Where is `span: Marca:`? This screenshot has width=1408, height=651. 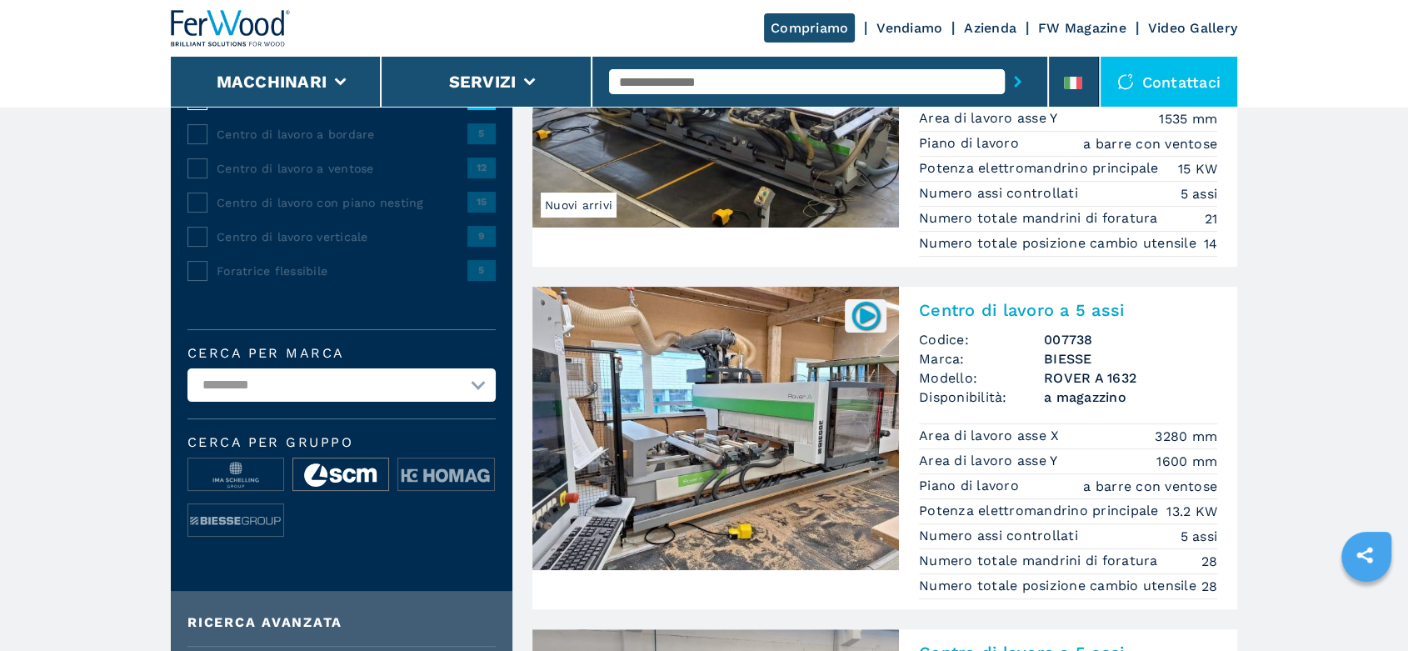
span: Marca: is located at coordinates (981, 358).